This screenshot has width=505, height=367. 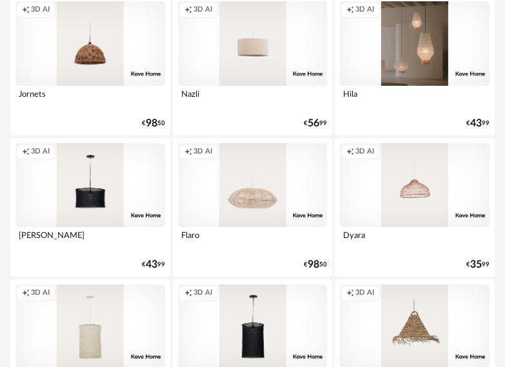 I want to click on span: 35, so click(x=476, y=265).